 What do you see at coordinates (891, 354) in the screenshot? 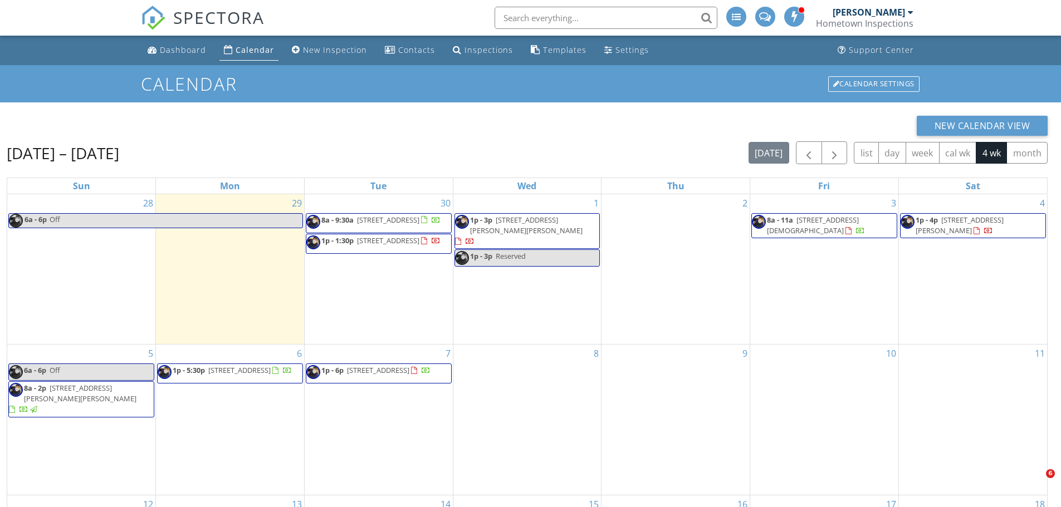
I see `a: Go to October 10, 2025` at bounding box center [891, 354].